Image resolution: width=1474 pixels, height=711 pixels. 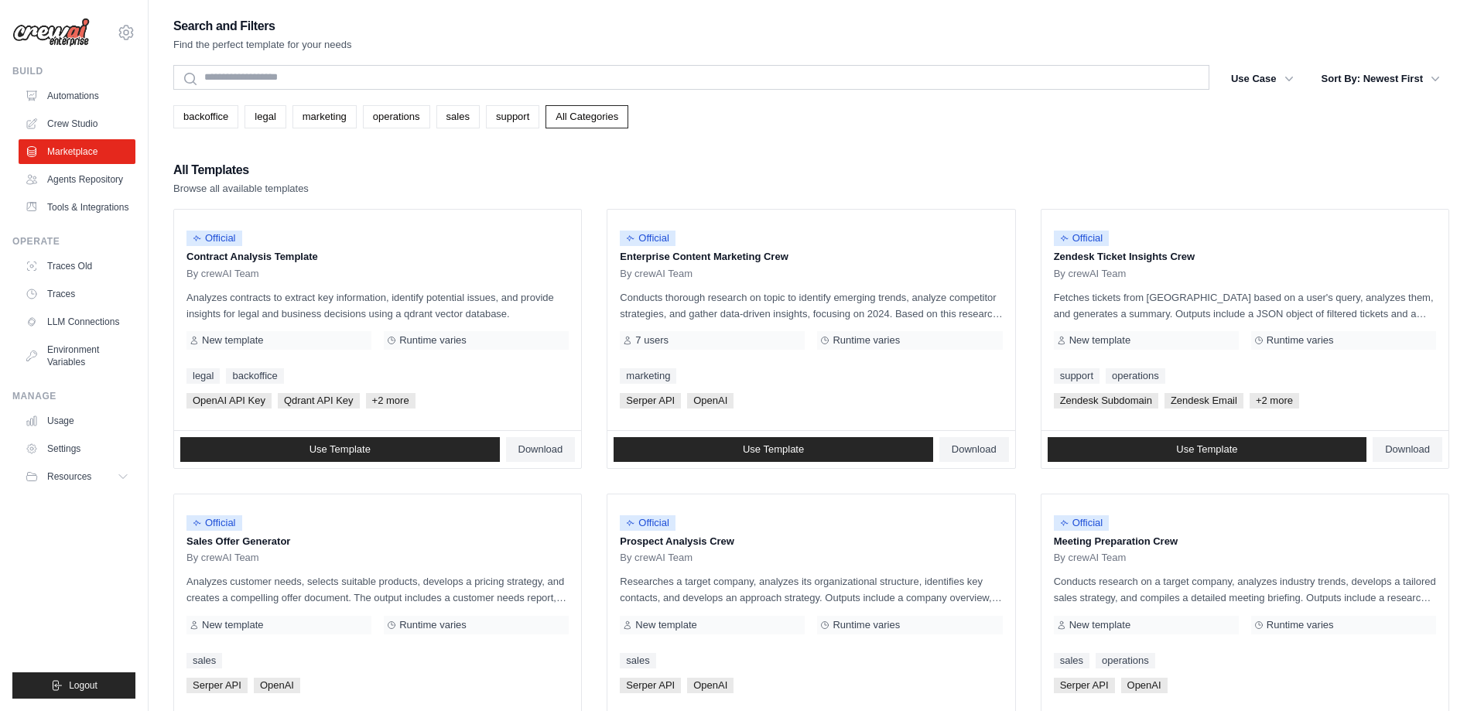 I want to click on span: Qdrant API Key, so click(x=319, y=401).